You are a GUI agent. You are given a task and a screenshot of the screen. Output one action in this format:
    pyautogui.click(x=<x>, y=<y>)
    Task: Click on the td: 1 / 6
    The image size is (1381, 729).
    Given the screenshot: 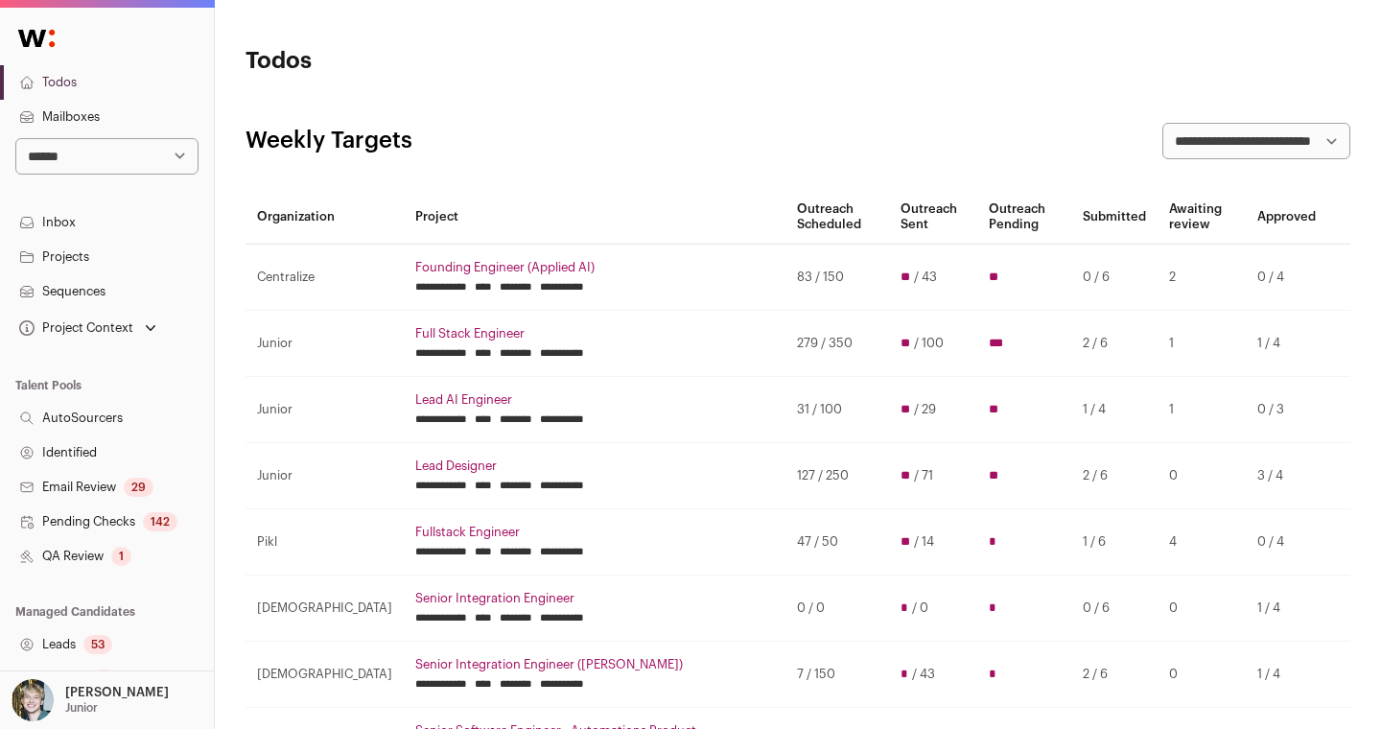 What is the action you would take?
    pyautogui.click(x=1115, y=542)
    